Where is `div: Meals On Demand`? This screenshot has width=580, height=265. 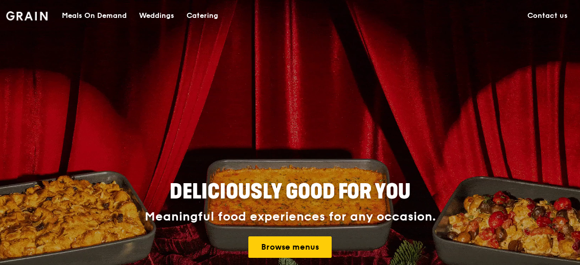
div: Meals On Demand is located at coordinates (94, 16).